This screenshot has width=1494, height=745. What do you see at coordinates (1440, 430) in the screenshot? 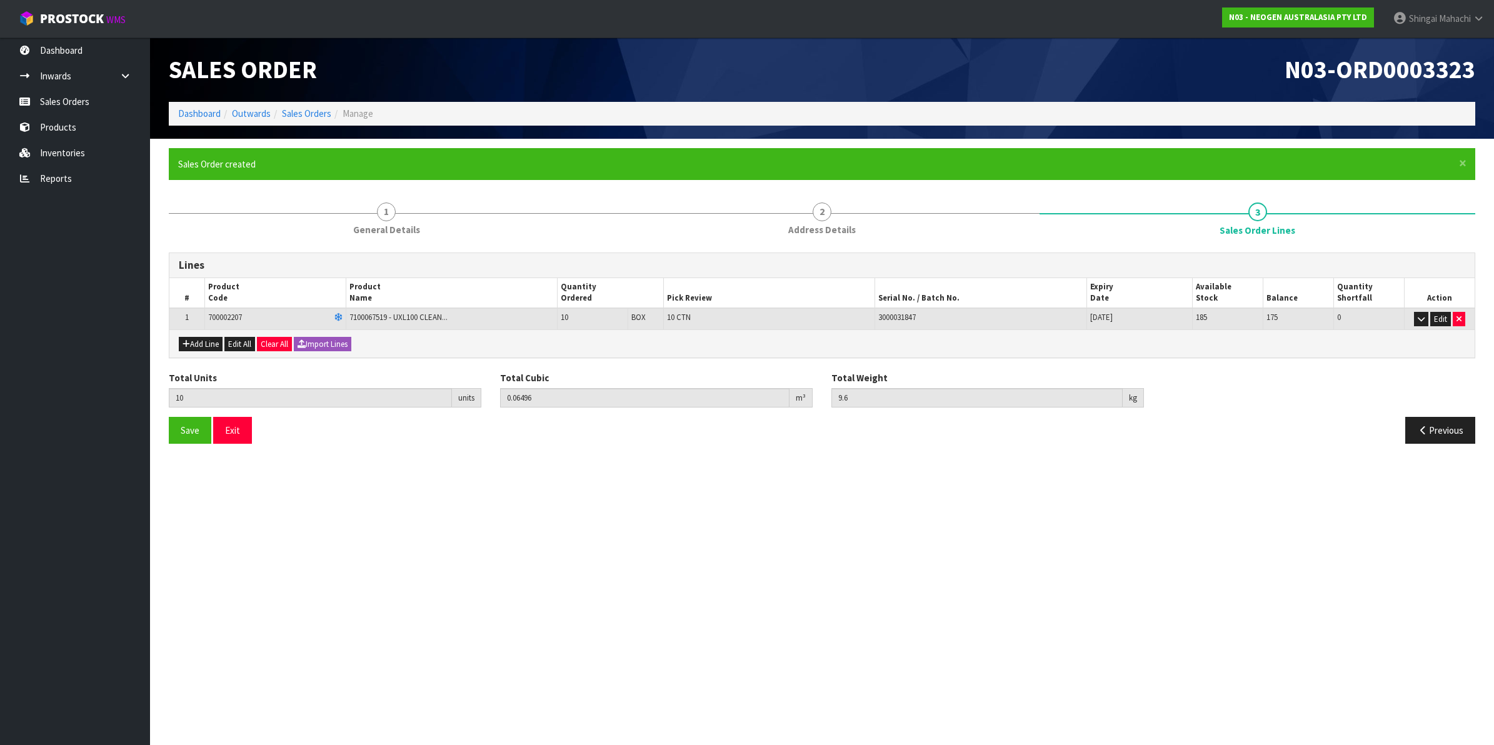
I see `button: Previous` at bounding box center [1440, 430].